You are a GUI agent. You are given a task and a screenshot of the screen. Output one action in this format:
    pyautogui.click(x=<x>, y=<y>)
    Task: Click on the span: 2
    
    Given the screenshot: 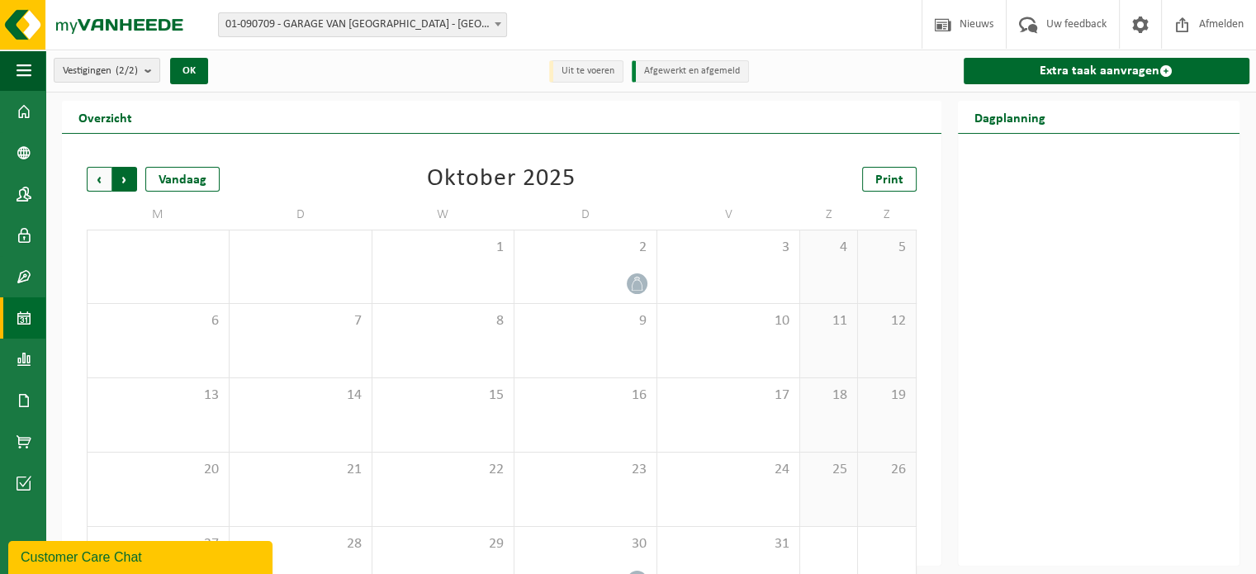 What is the action you would take?
    pyautogui.click(x=586, y=248)
    